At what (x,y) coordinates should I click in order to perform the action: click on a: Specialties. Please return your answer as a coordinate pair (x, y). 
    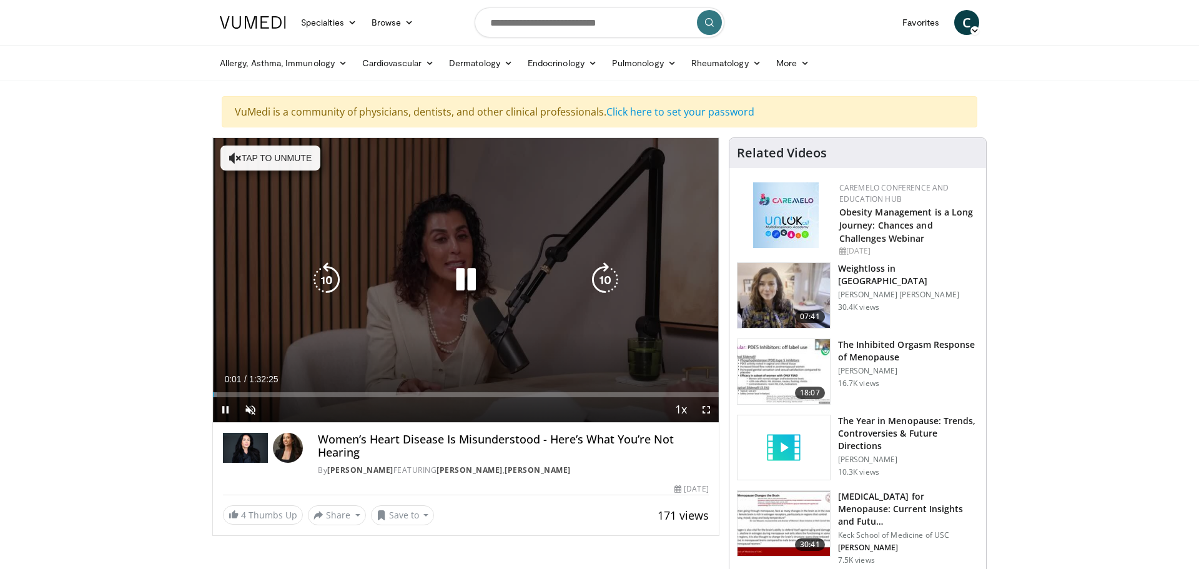
    Looking at the image, I should click on (329, 22).